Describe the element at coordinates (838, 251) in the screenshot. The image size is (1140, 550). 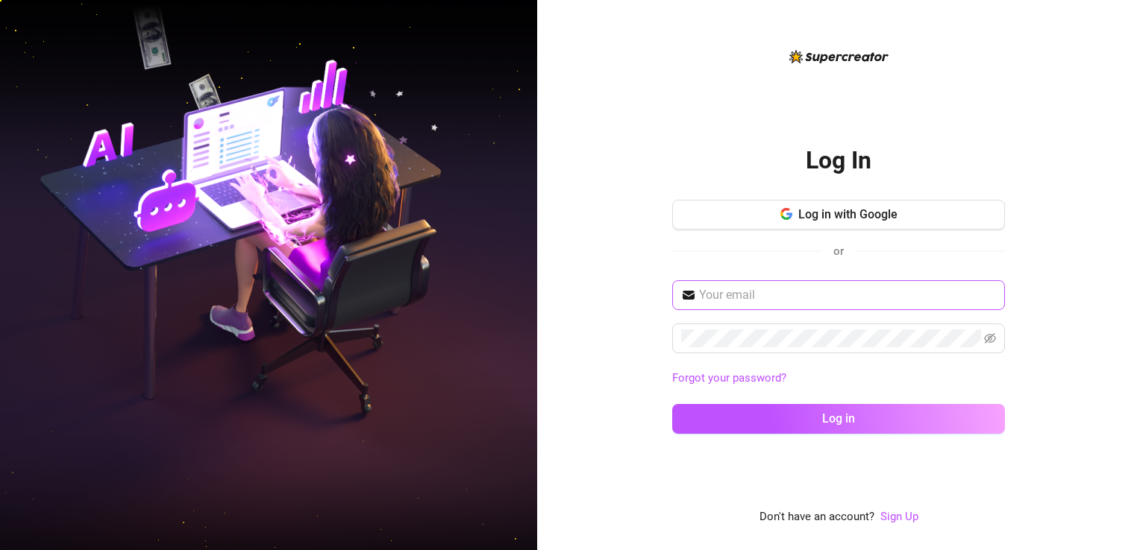
I see `span: or` at that location.